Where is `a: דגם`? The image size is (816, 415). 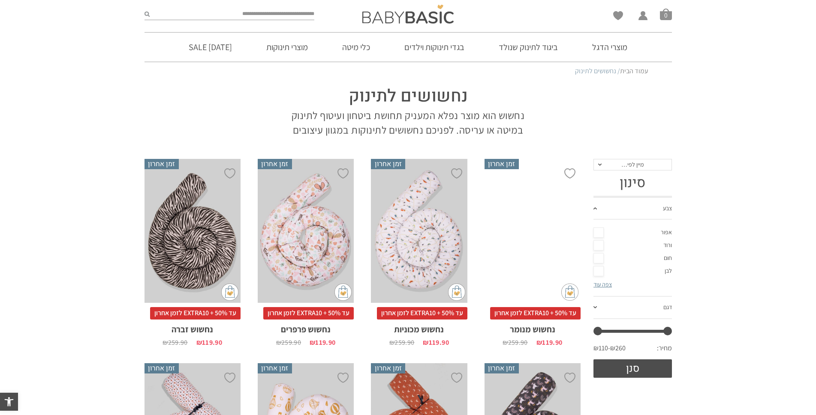 a: דגם is located at coordinates (632, 308).